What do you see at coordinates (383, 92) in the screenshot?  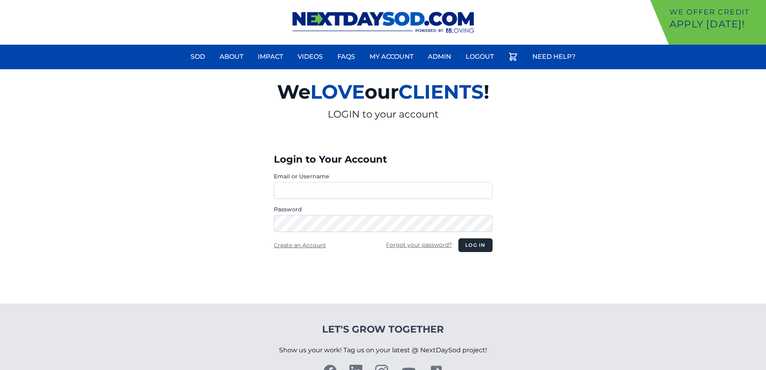 I see `h2: We our !` at bounding box center [383, 92].